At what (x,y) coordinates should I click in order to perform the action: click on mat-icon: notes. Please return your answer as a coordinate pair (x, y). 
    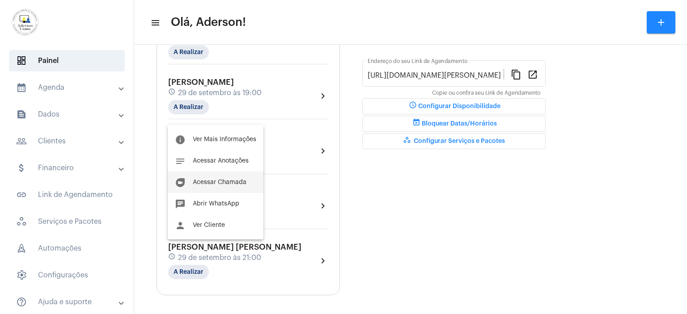
    Looking at the image, I should click on (180, 161).